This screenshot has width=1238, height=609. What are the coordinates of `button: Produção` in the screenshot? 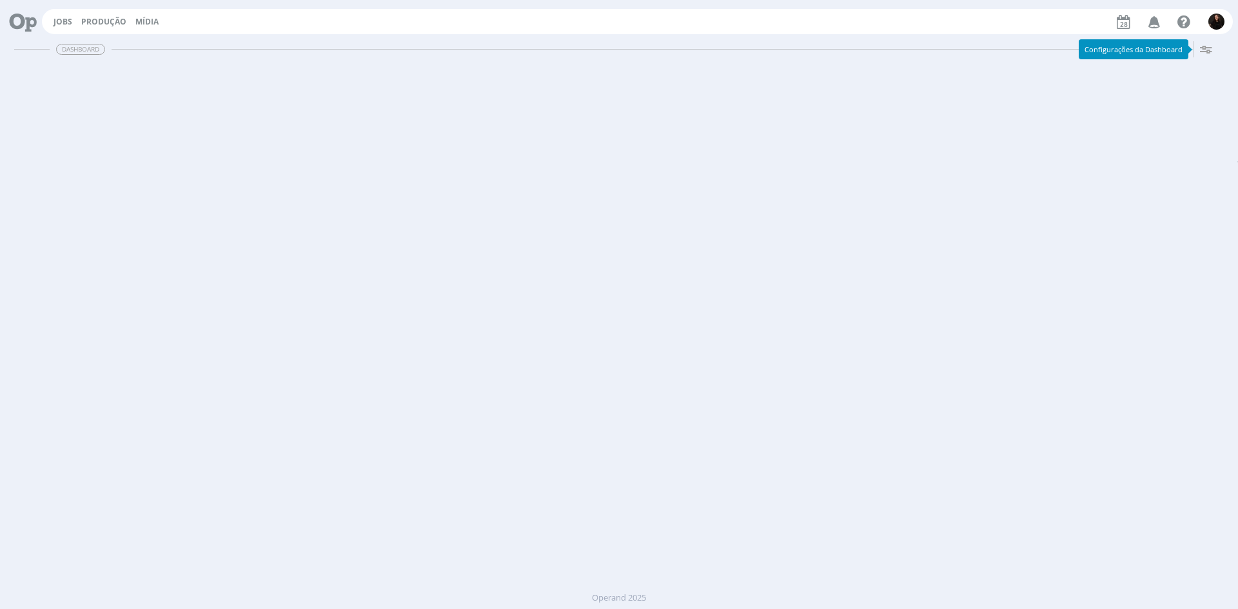 It's located at (104, 22).